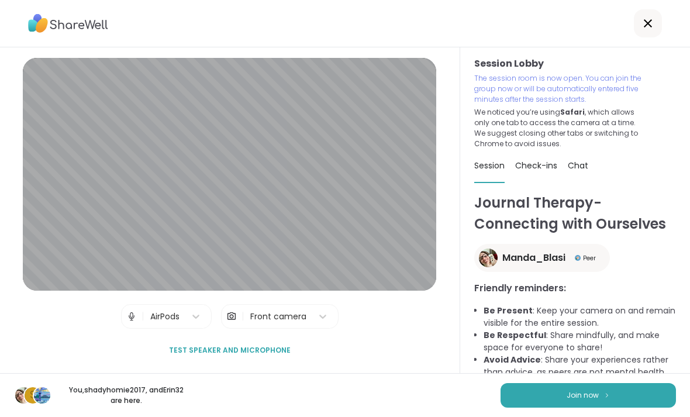 The image size is (690, 417). Describe the element at coordinates (580, 372) in the screenshot. I see `li: : Share your experiences rather than advice, as peers are not mental health professionals.` at that location.